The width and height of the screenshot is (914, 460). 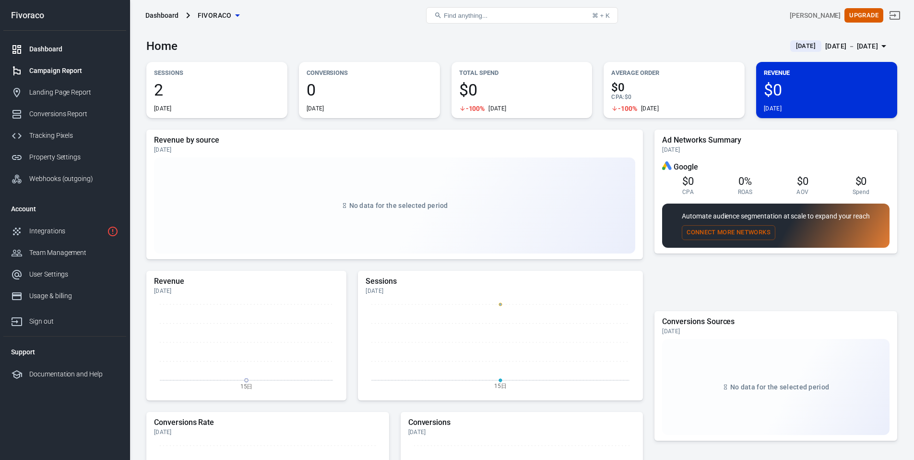 What do you see at coordinates (218, 15) in the screenshot?
I see `button: Fivoraco` at bounding box center [218, 15].